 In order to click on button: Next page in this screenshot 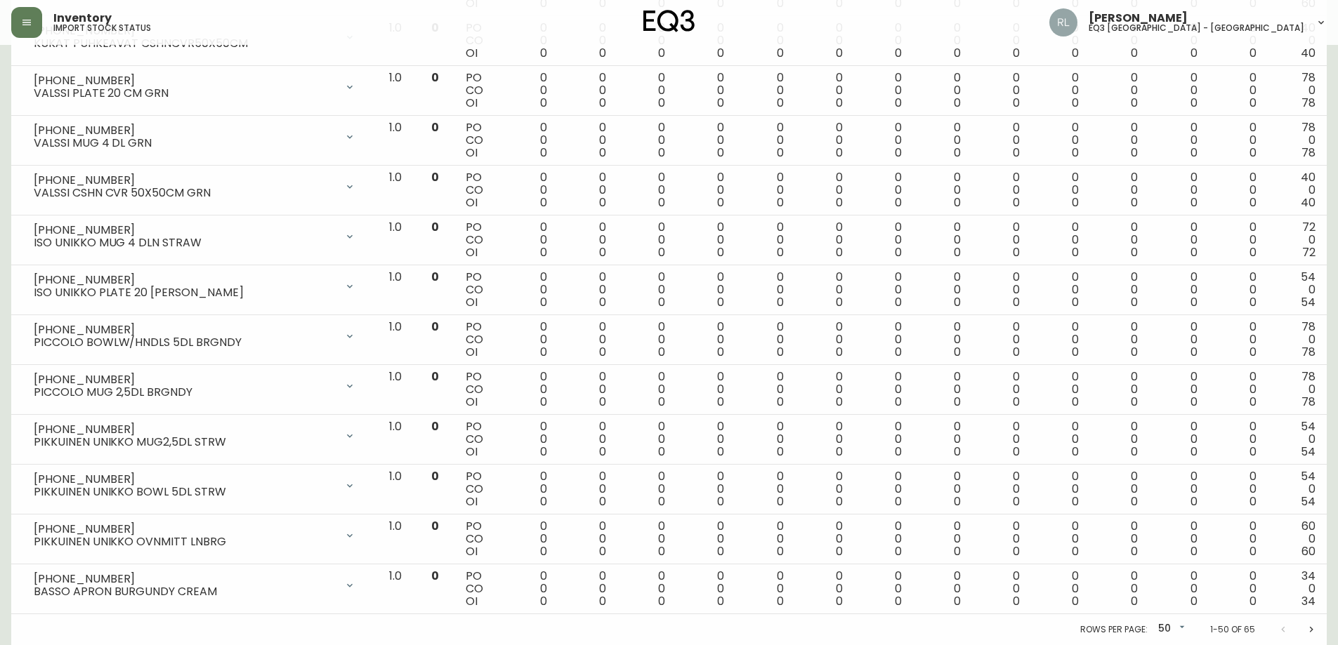, I will do `click(1311, 630)`.